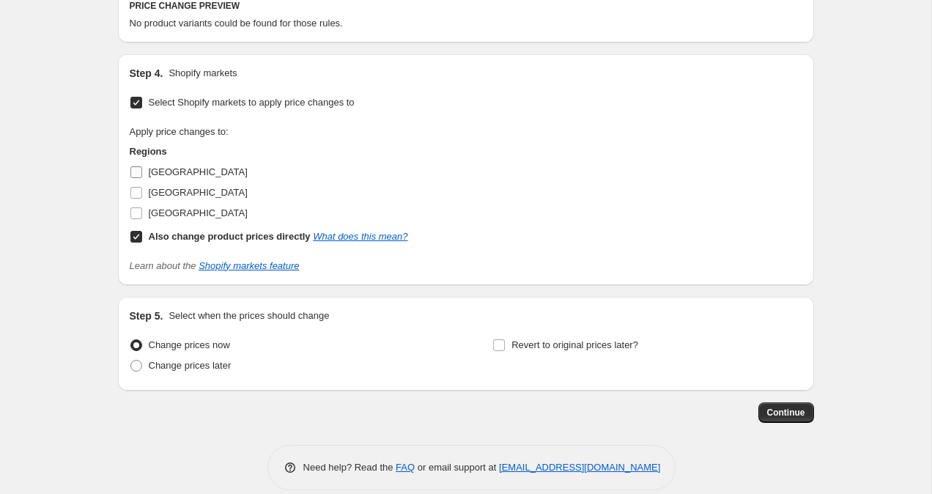  What do you see at coordinates (574, 344) in the screenshot?
I see `span: Revert to original prices later?` at bounding box center [574, 344].